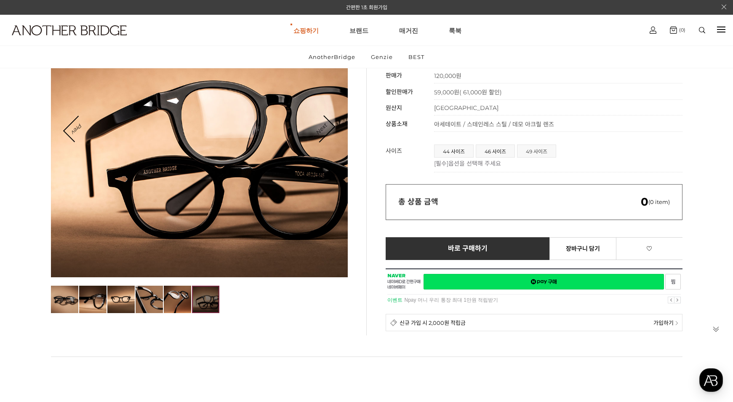 This screenshot has height=402, width=733. What do you see at coordinates (332, 57) in the screenshot?
I see `a: AnotherBridge` at bounding box center [332, 57].